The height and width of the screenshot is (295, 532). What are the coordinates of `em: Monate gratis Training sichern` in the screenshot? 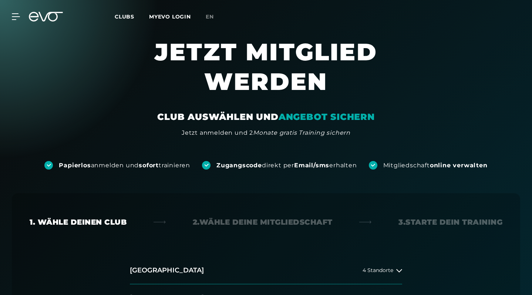 It's located at (302, 133).